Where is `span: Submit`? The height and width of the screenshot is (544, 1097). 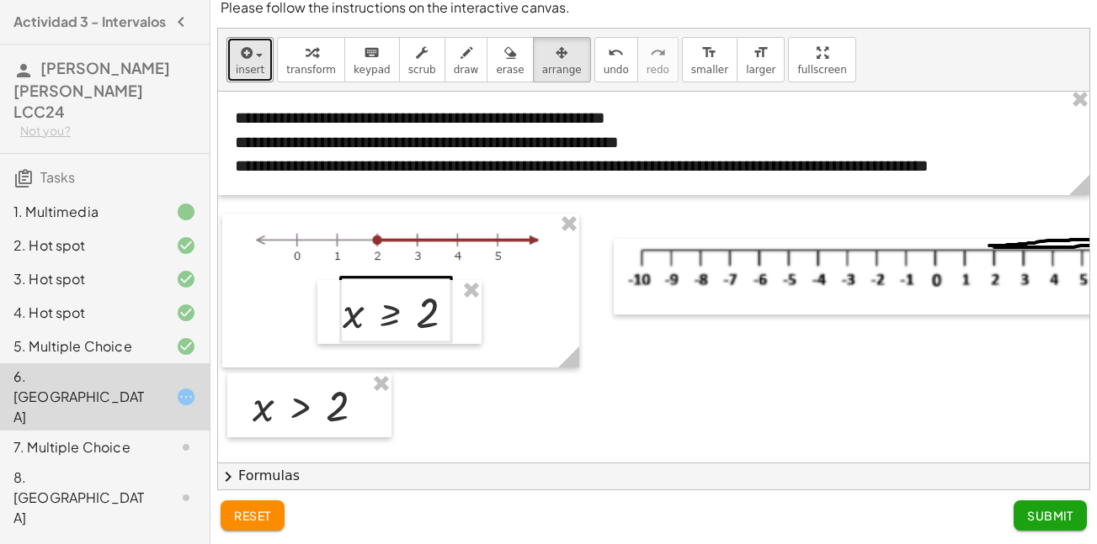
span: Submit is located at coordinates (1049, 516).